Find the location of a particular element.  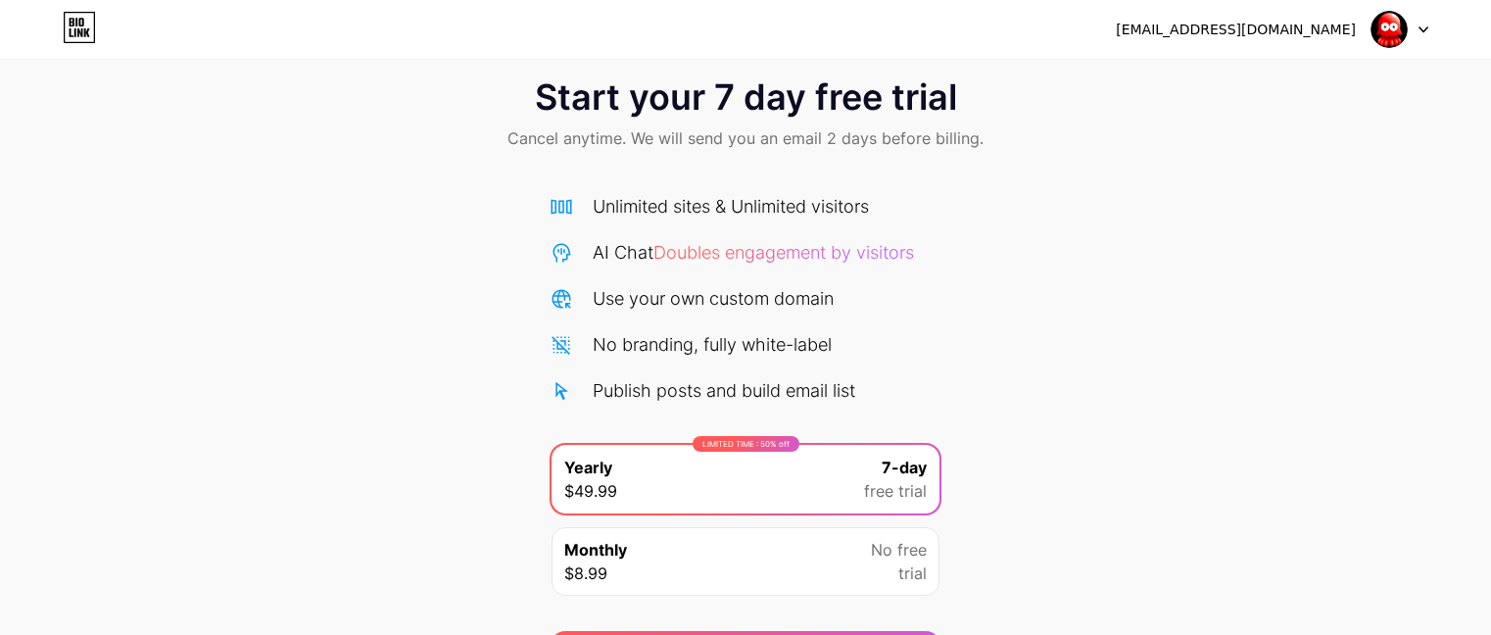

span: trial is located at coordinates (912, 573).